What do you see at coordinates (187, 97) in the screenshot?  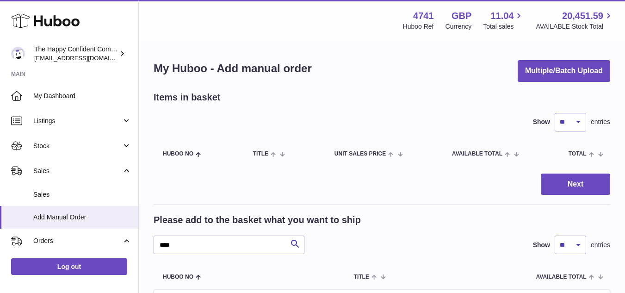 I see `h2: Items in basket` at bounding box center [187, 97].